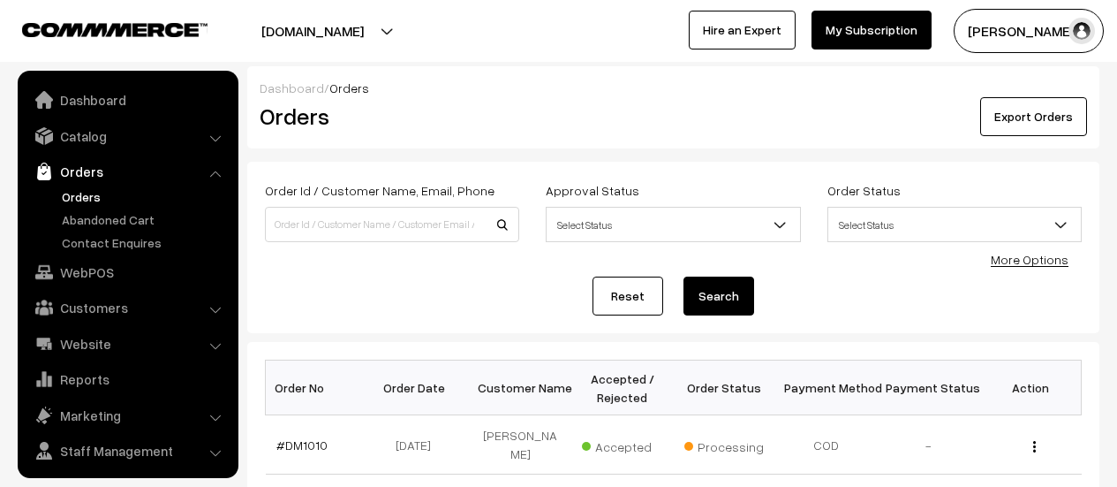  What do you see at coordinates (1030, 388) in the screenshot?
I see `th: Action` at bounding box center [1030, 388].